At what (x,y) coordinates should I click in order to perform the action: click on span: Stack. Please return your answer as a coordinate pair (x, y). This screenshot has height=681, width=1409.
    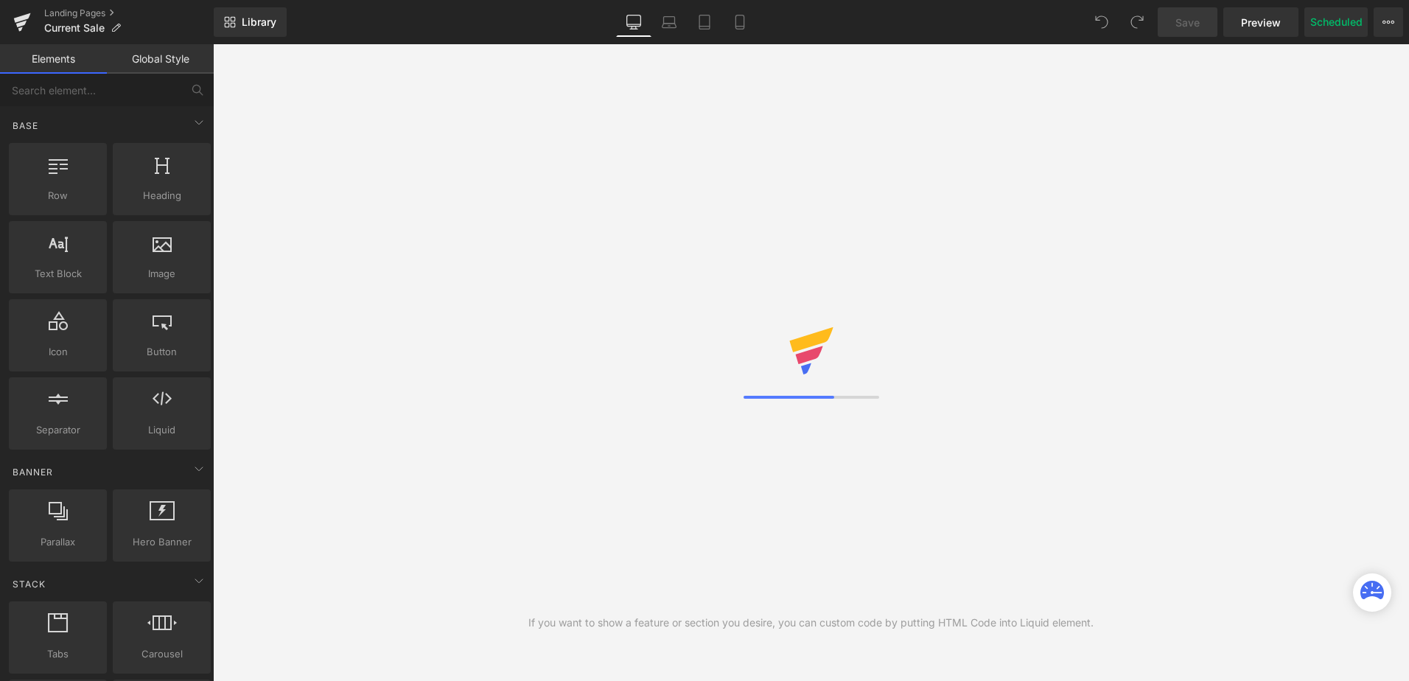
    Looking at the image, I should click on (29, 584).